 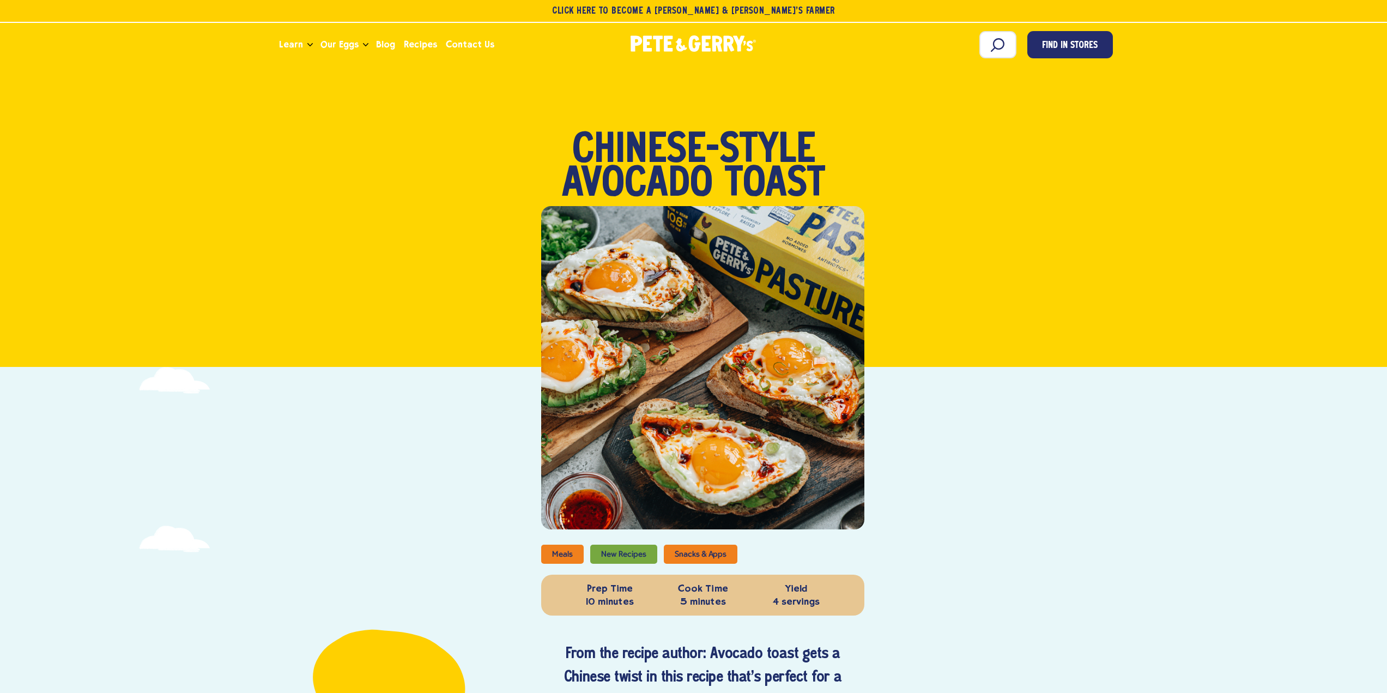 I want to click on span: Toast, so click(x=775, y=185).